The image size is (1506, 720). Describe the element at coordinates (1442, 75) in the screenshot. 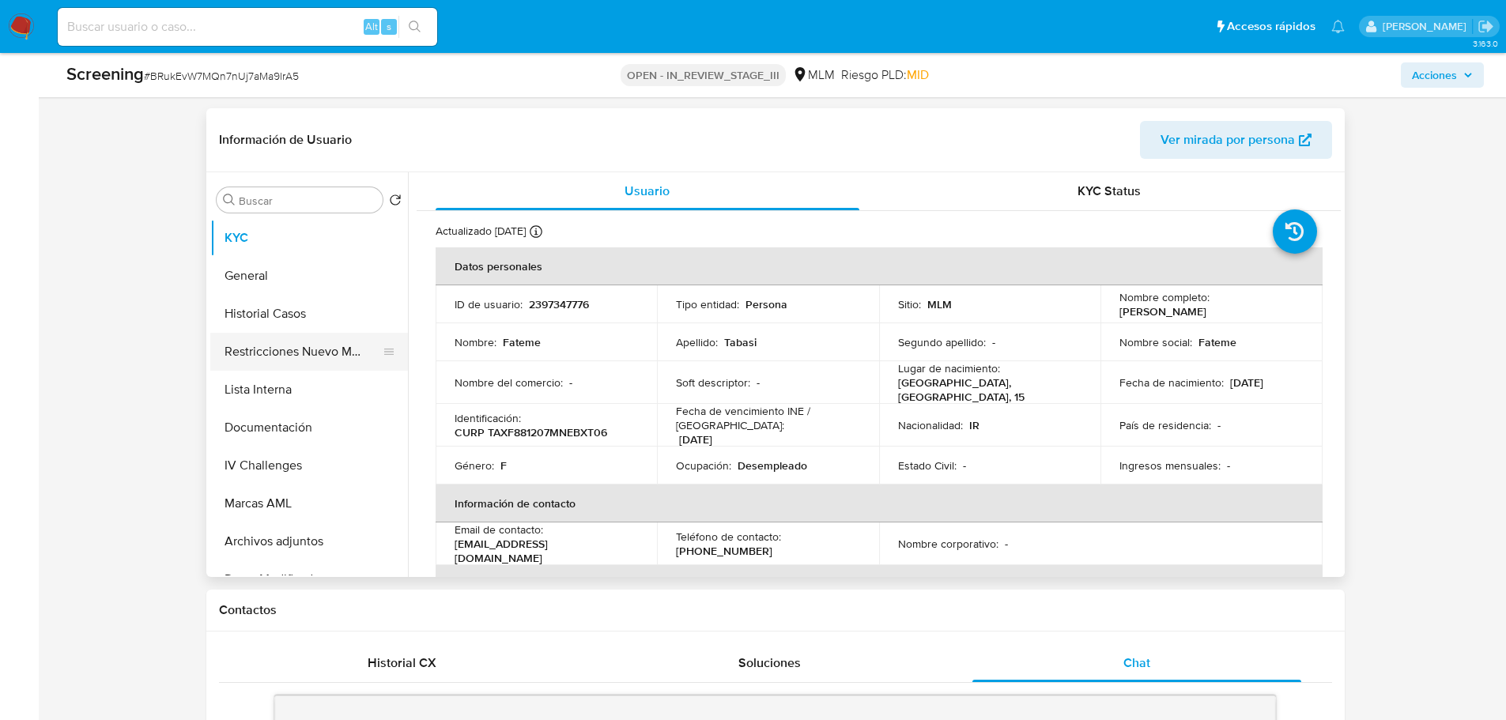

I see `button: Acciones` at that location.